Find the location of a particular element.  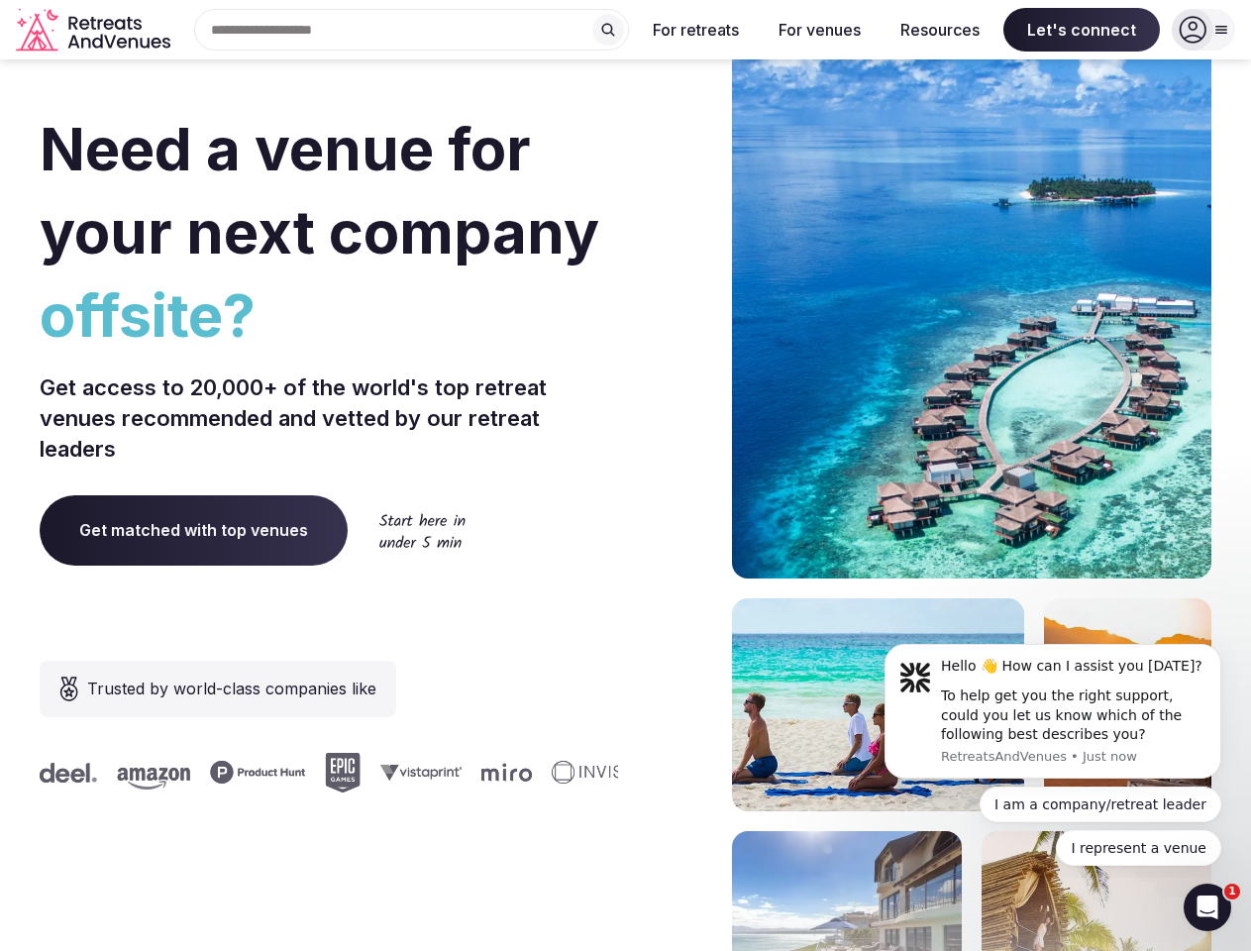

span: Let's connect is located at coordinates (1082, 30).